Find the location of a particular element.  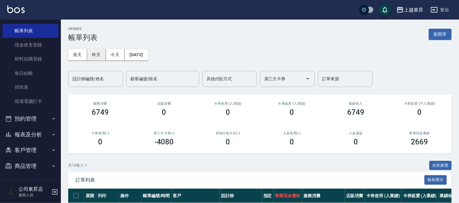

button: 全部展開 is located at coordinates (441, 165).